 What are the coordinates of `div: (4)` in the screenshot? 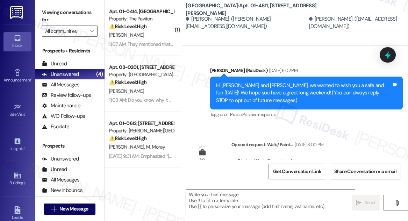 It's located at (99, 74).